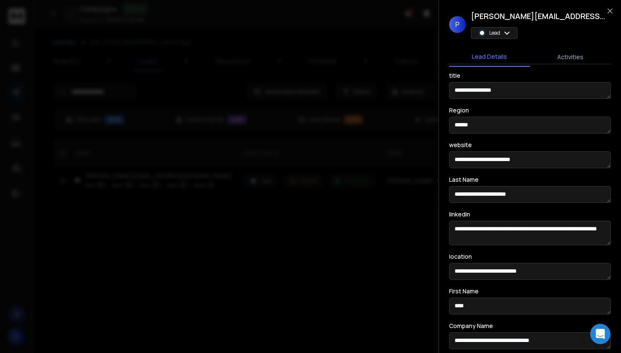  I want to click on span: P, so click(458, 25).